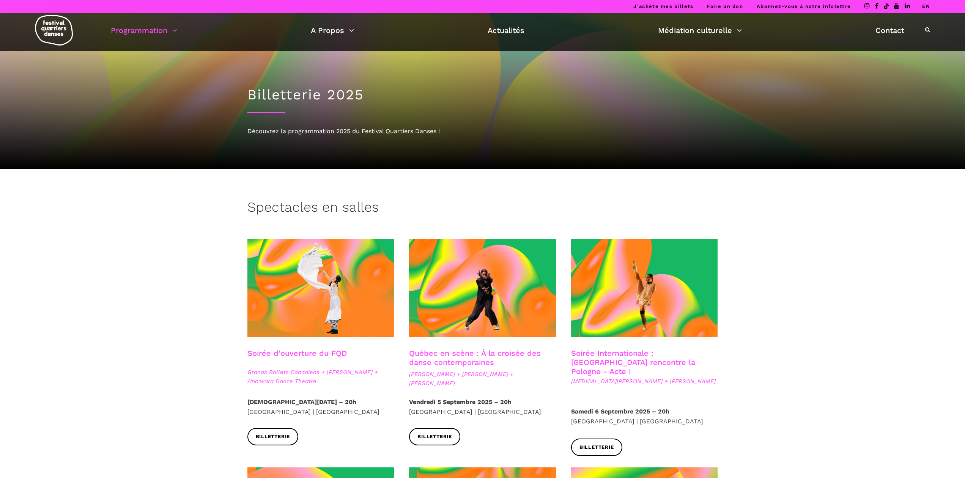  What do you see at coordinates (926, 6) in the screenshot?
I see `a: EN` at bounding box center [926, 6].